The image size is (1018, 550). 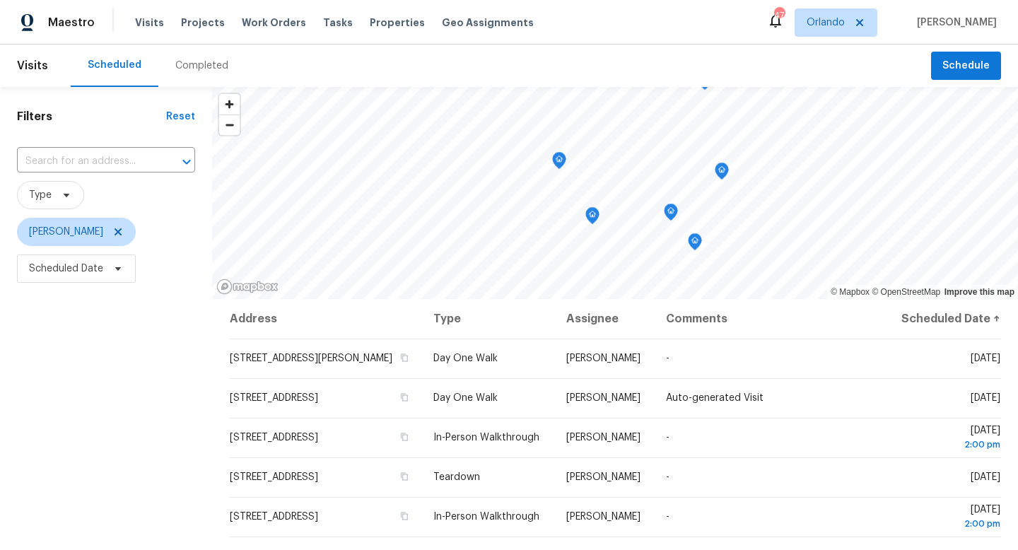 I want to click on span: Tasks, so click(x=338, y=23).